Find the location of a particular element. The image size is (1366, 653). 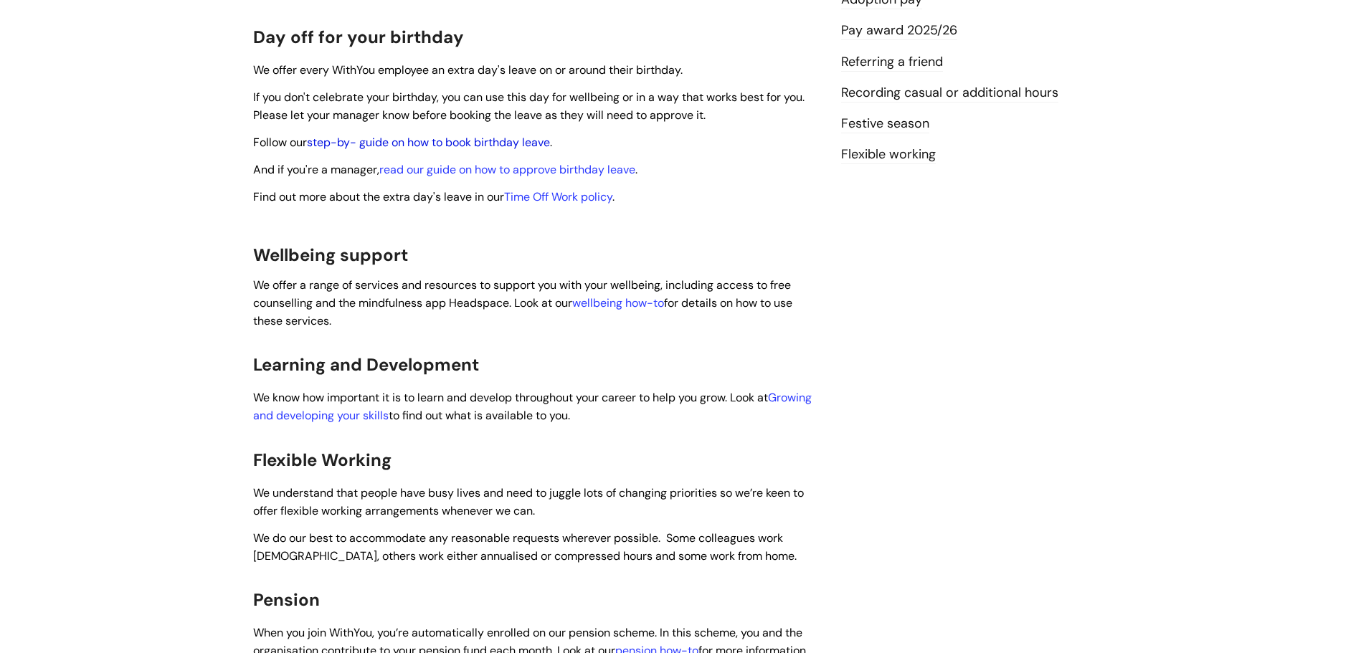

span: And if you're a manager, . is located at coordinates (445, 169).